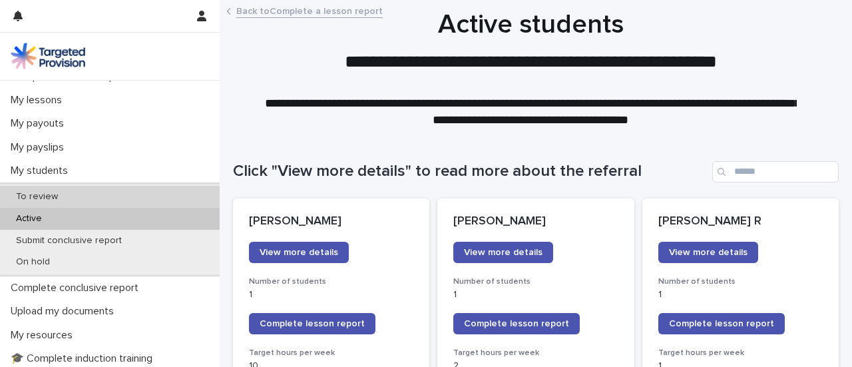  What do you see at coordinates (84, 358) in the screenshot?
I see `p: 🎓 Complete induction training` at bounding box center [84, 358].